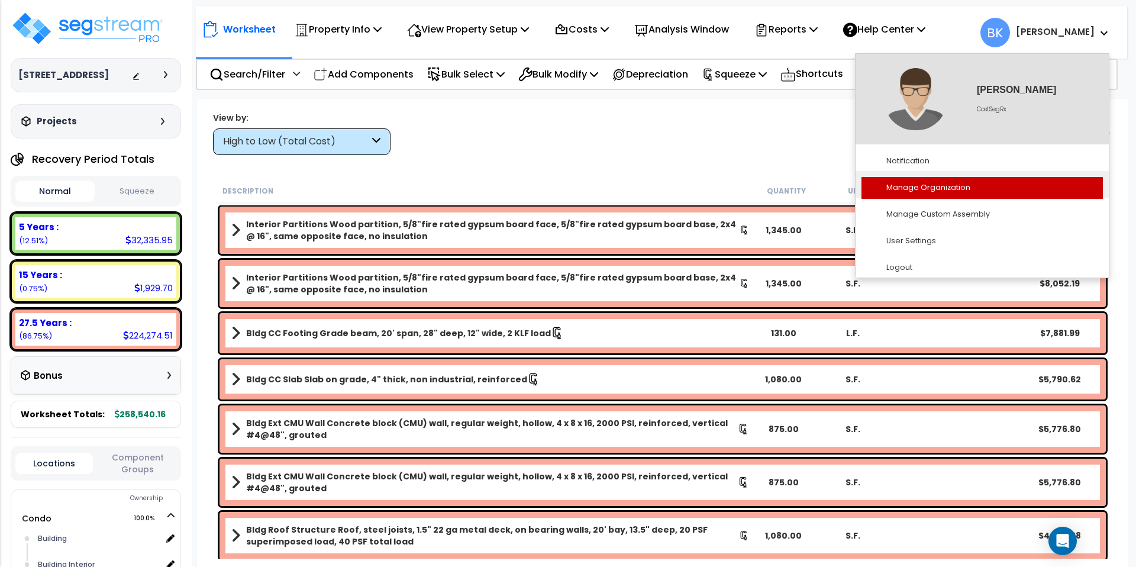 The width and height of the screenshot is (1136, 567). What do you see at coordinates (734, 74) in the screenshot?
I see `p: Squeeze` at bounding box center [734, 74].